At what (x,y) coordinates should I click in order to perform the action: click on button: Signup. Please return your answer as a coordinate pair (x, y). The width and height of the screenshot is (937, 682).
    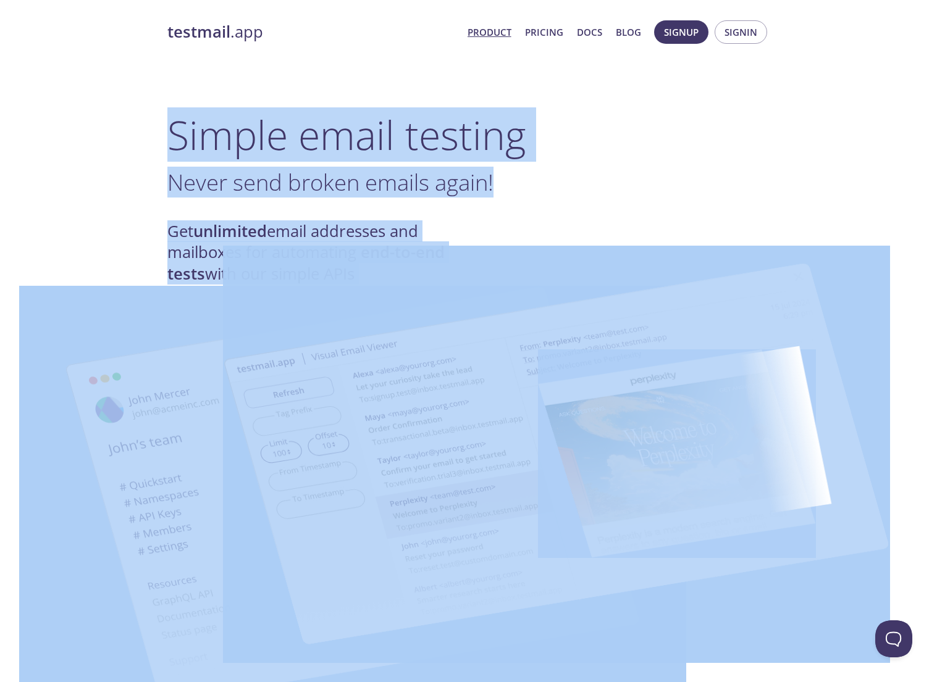
    Looking at the image, I should click on (681, 32).